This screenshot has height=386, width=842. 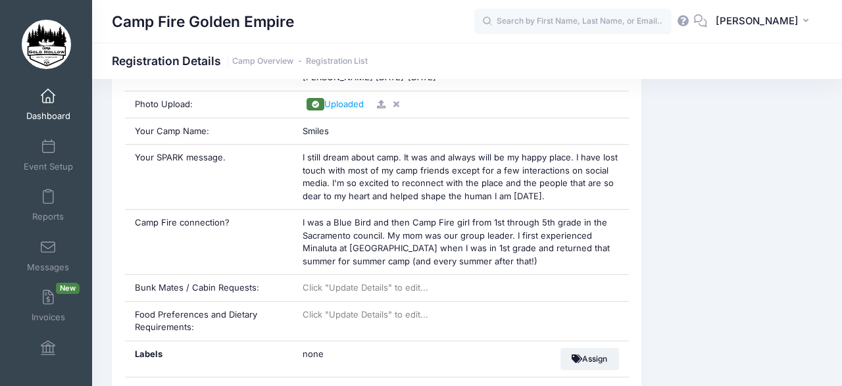 What do you see at coordinates (68, 288) in the screenshot?
I see `span: New` at bounding box center [68, 288].